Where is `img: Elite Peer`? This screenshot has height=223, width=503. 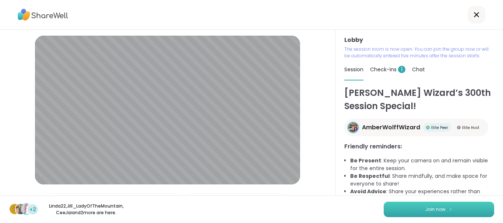
img: Elite Peer is located at coordinates (427, 128).